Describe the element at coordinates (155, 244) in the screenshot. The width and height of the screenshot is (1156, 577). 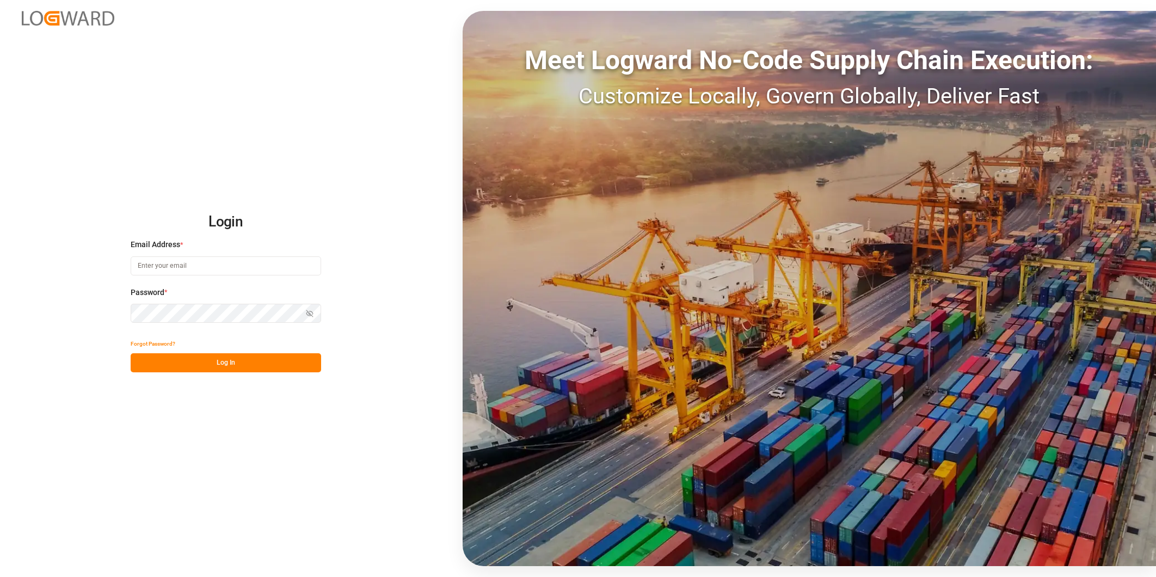
I see `span: Email Address` at that location.